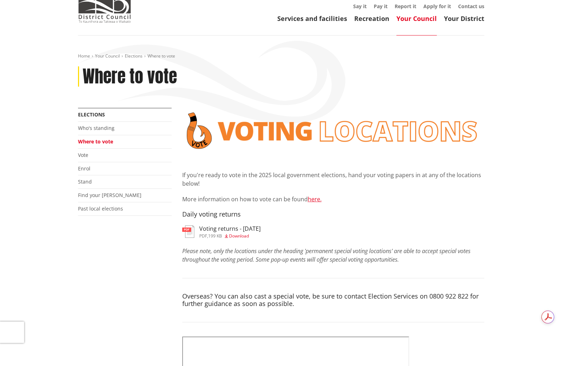 Image resolution: width=562 pixels, height=366 pixels. Describe the element at coordinates (85, 181) in the screenshot. I see `a: Stand` at that location.